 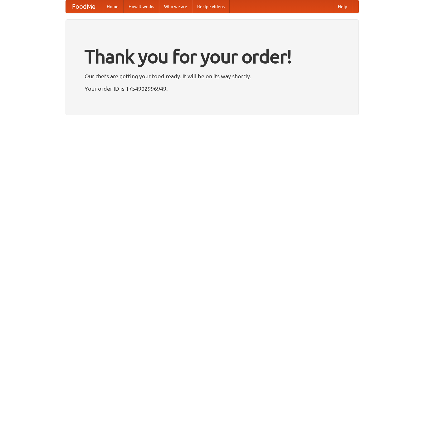 What do you see at coordinates (211, 7) in the screenshot?
I see `a: Recipe videos` at bounding box center [211, 7].